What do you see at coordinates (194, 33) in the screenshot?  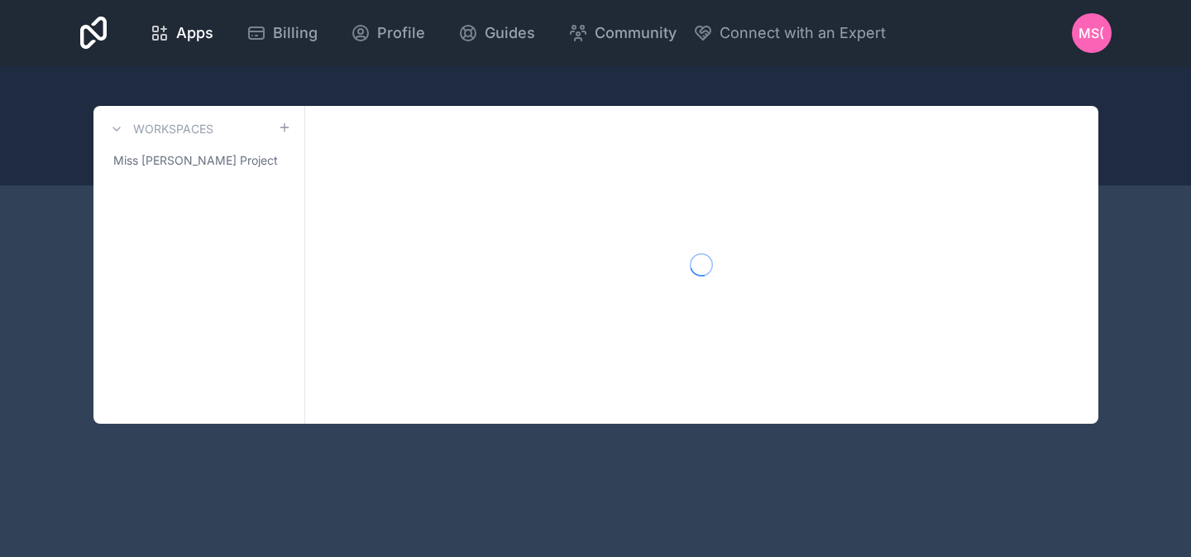 I see `span: Apps` at bounding box center [194, 33].